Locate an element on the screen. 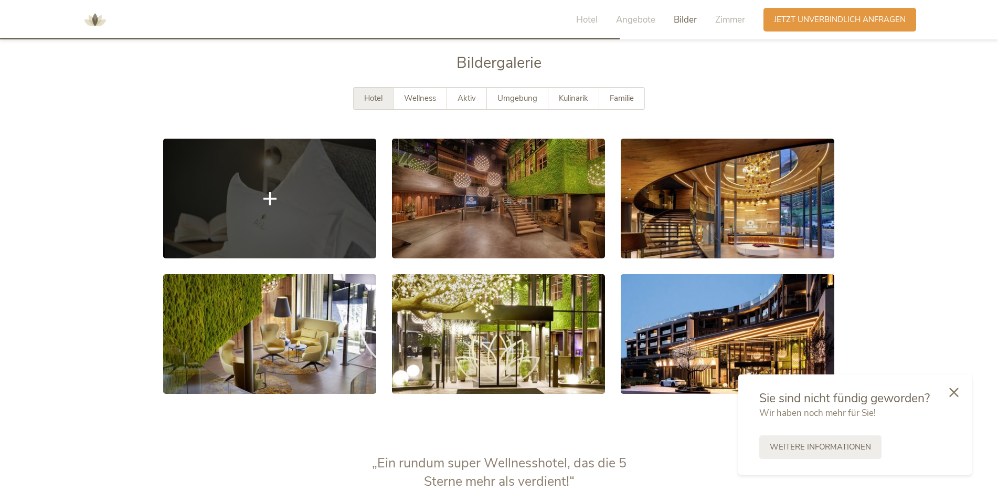 The height and width of the screenshot is (501, 998). a: Weitere Informationen is located at coordinates (820, 447).